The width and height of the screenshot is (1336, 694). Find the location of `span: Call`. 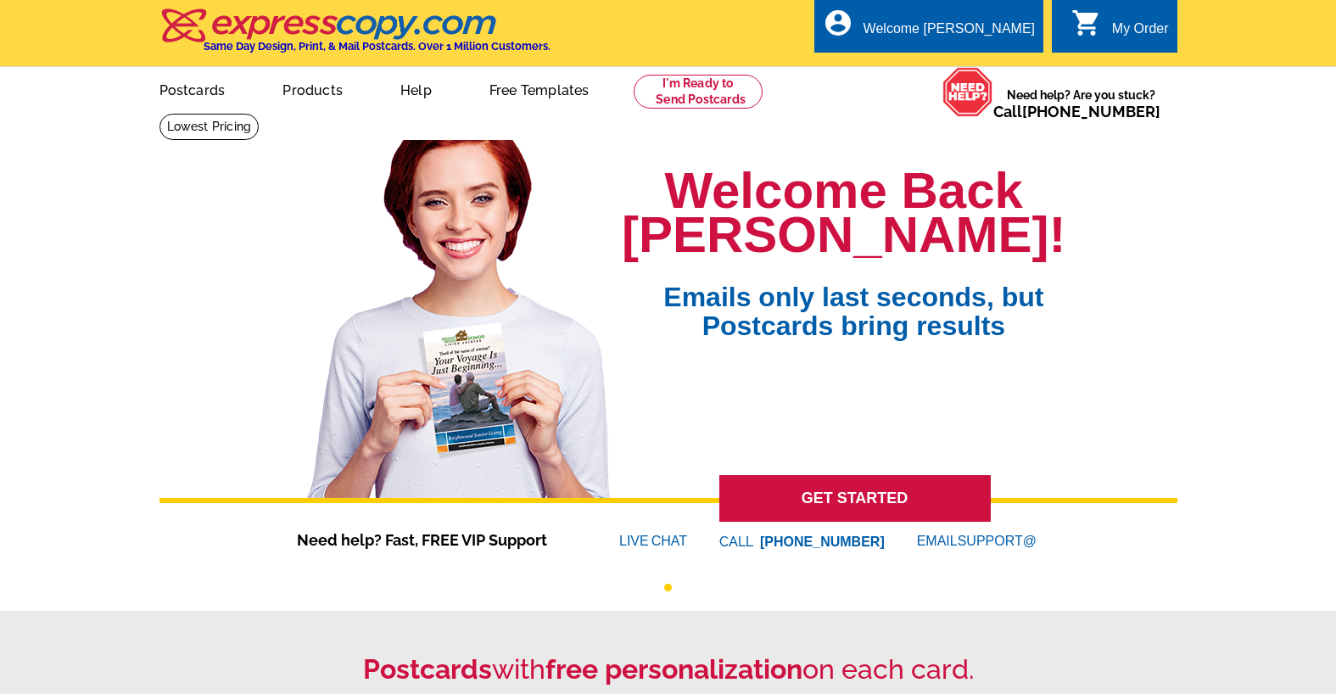

span: Call is located at coordinates (1076, 111).